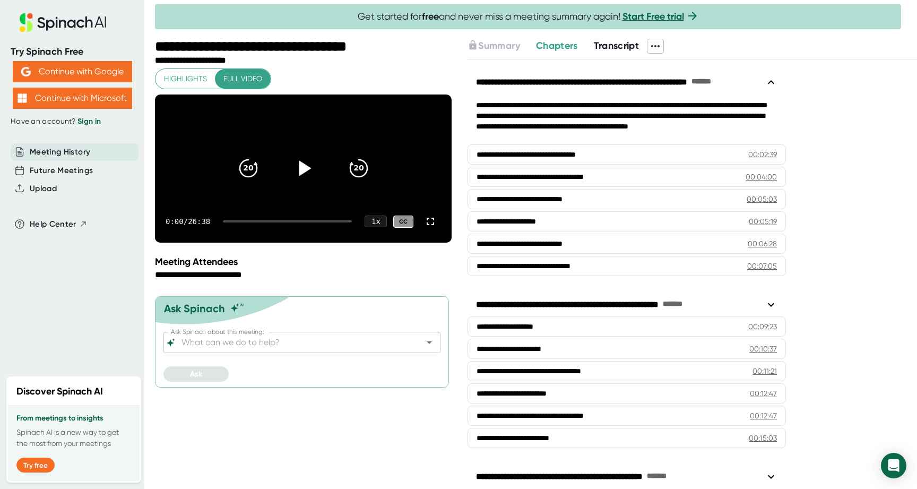  Describe the element at coordinates (762, 266) in the screenshot. I see `div: 00:07:05` at that location.